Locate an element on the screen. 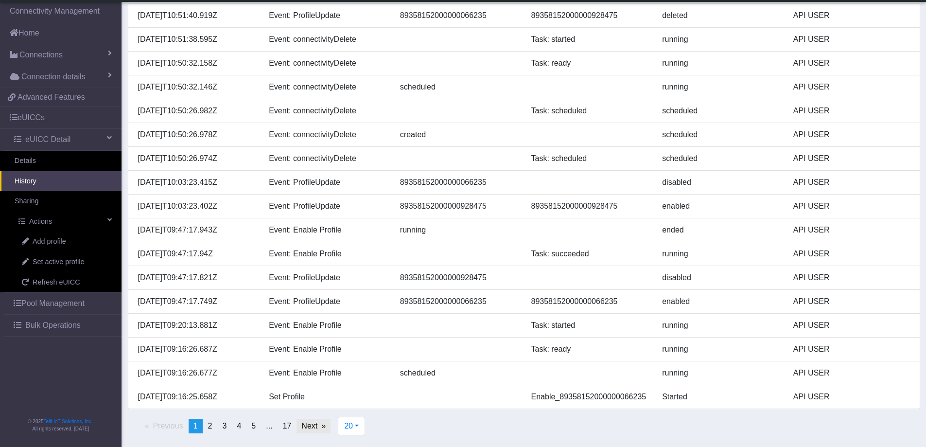  a: Bulk Operations is located at coordinates (63, 325).